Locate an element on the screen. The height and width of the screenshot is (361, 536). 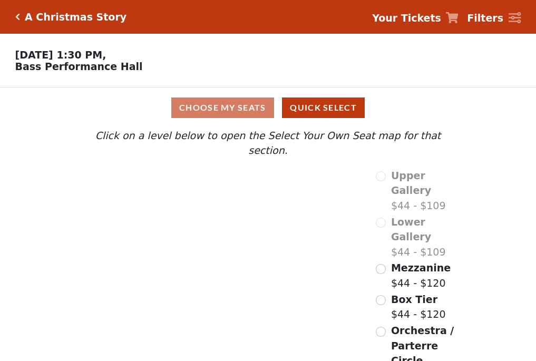
span: Upper Gallery is located at coordinates (411, 183).